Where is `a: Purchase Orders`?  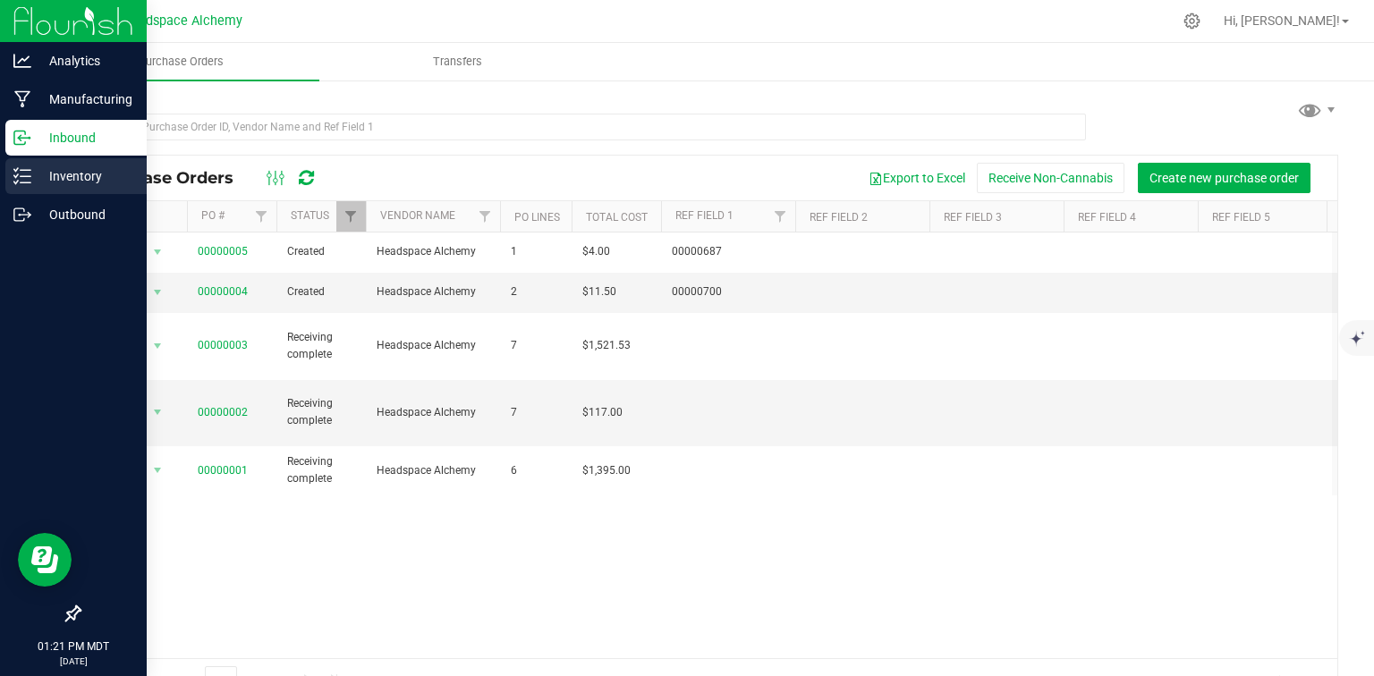
a: Purchase Orders is located at coordinates (181, 62).